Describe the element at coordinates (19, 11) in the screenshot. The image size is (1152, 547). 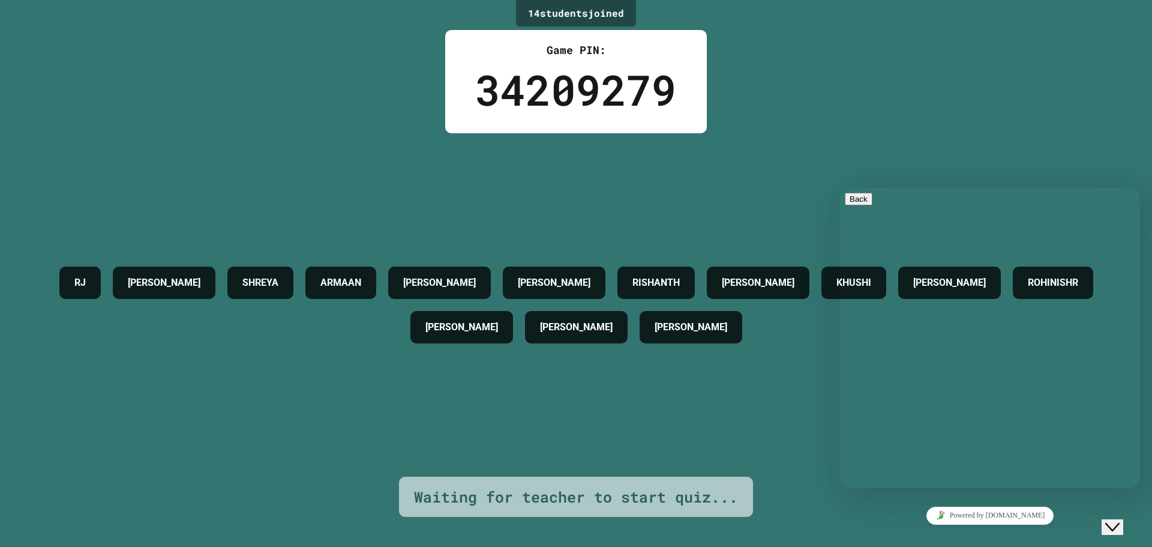
I see `button: Back` at that location.